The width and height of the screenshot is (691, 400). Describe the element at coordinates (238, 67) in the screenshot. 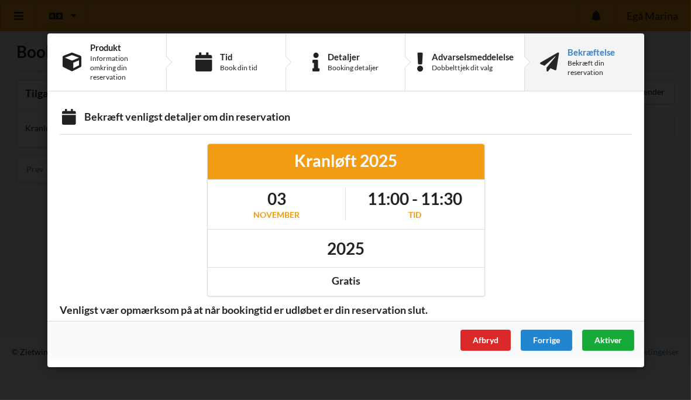

I see `div: Book din tid` at that location.